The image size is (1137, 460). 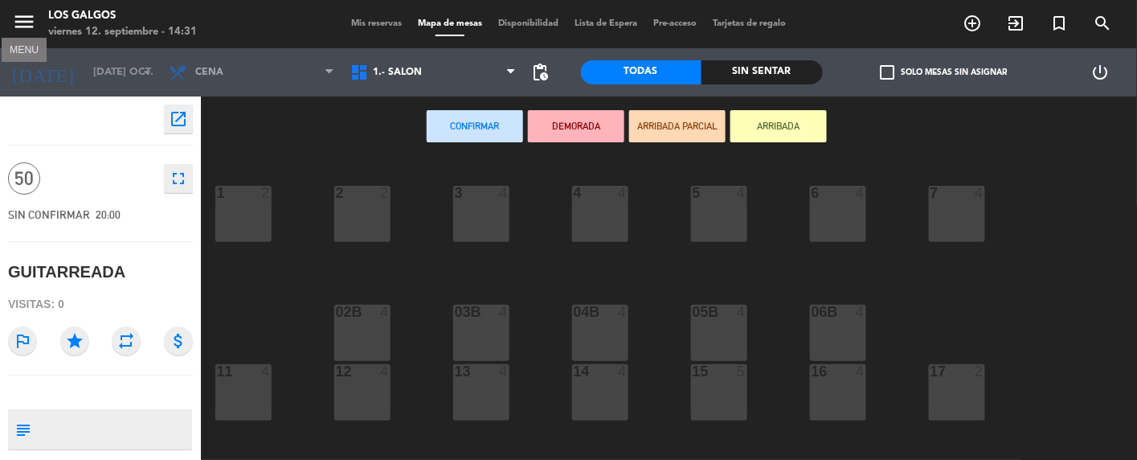 What do you see at coordinates (147, 72) in the screenshot?
I see `i: arrow_drop_down` at bounding box center [147, 72].